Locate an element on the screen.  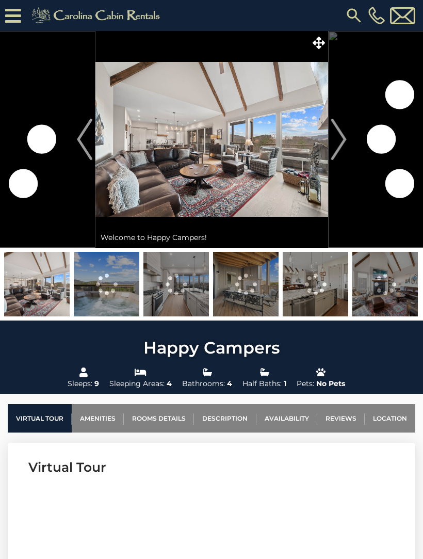
a: Rooms Details is located at coordinates (159, 418).